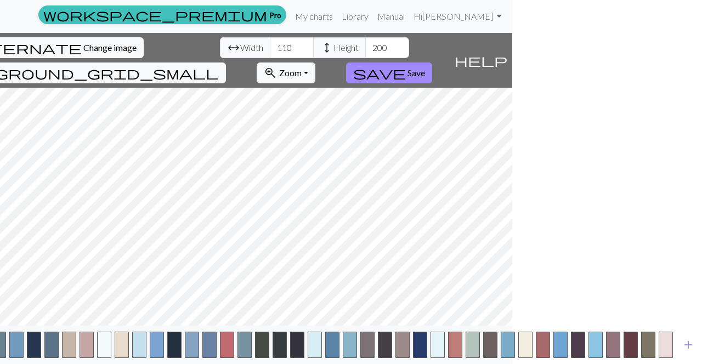  I want to click on button: Add color, so click(688, 345).